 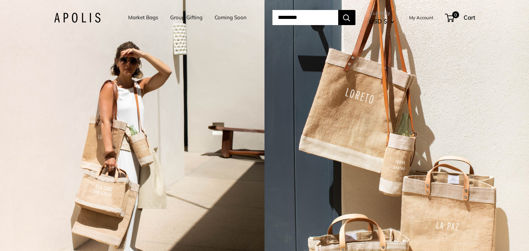 What do you see at coordinates (347, 18) in the screenshot?
I see `button: Search` at bounding box center [347, 18].